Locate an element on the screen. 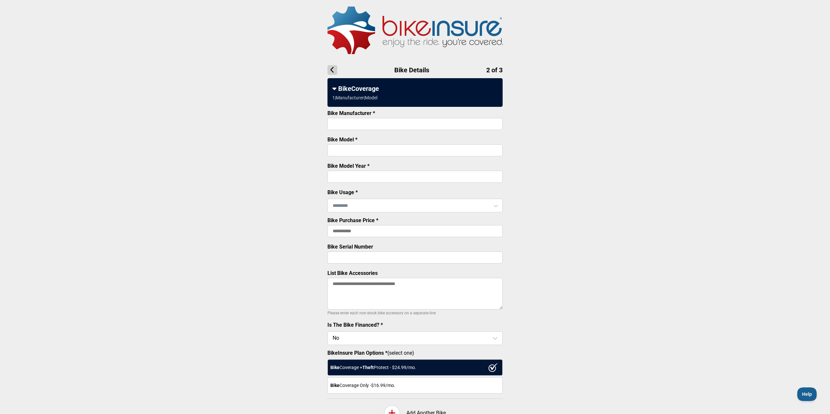  strong: Theft is located at coordinates (368, 368).